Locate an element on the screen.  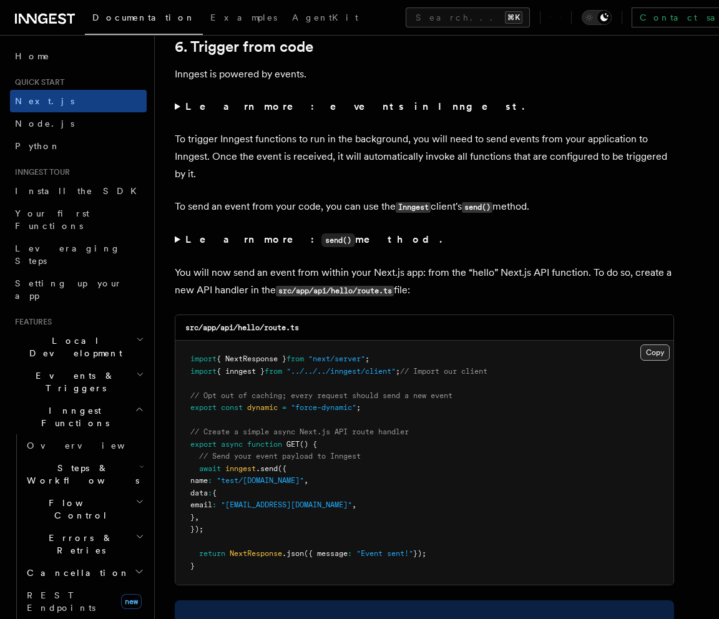
span: ({ message is located at coordinates (326, 554).